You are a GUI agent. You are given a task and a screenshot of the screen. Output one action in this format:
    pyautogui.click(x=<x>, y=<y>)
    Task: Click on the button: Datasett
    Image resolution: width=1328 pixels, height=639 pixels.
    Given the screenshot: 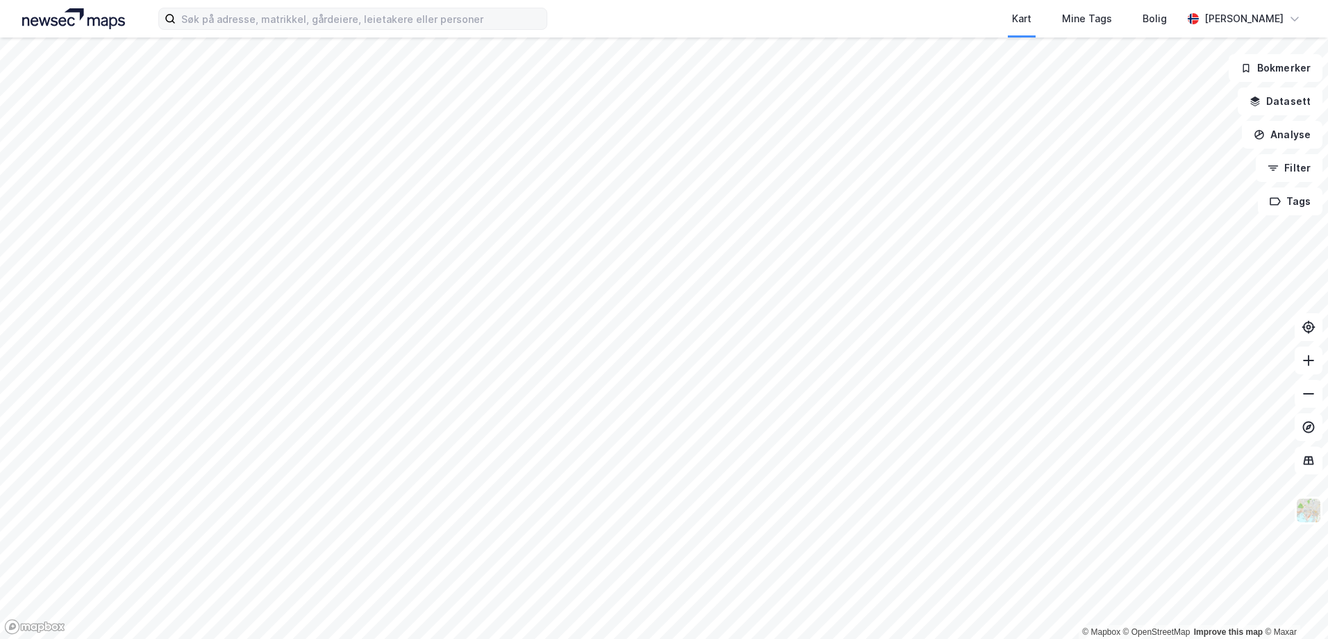 What is the action you would take?
    pyautogui.click(x=1280, y=101)
    